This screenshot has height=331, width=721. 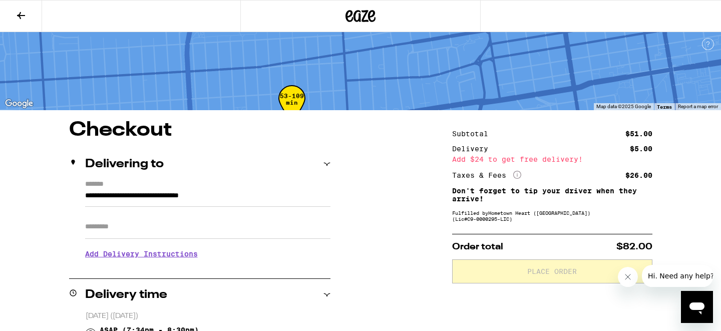 I want to click on span: Map data ©2025 Google, so click(x=623, y=106).